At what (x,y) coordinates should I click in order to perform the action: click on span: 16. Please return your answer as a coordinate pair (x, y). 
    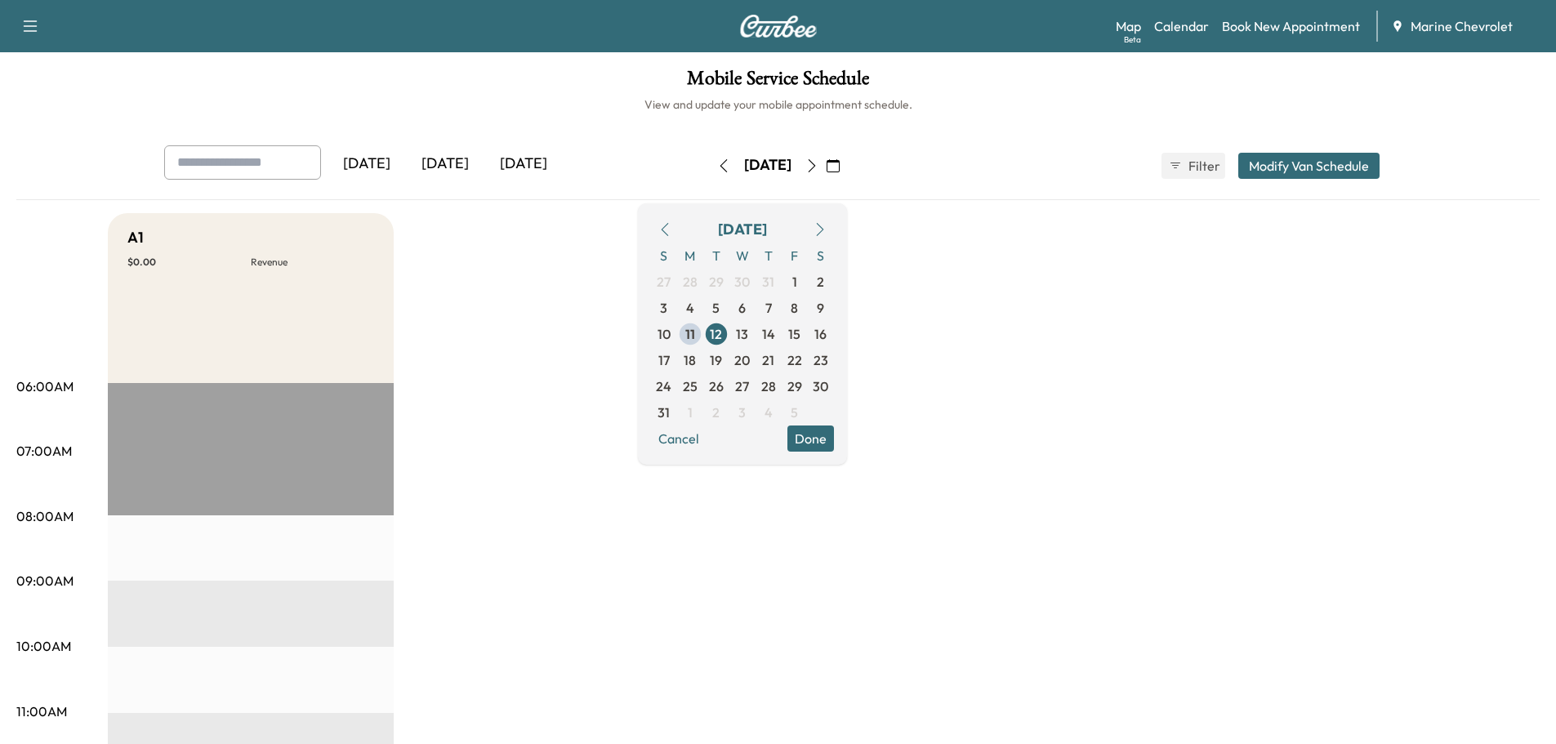
    Looking at the image, I should click on (820, 334).